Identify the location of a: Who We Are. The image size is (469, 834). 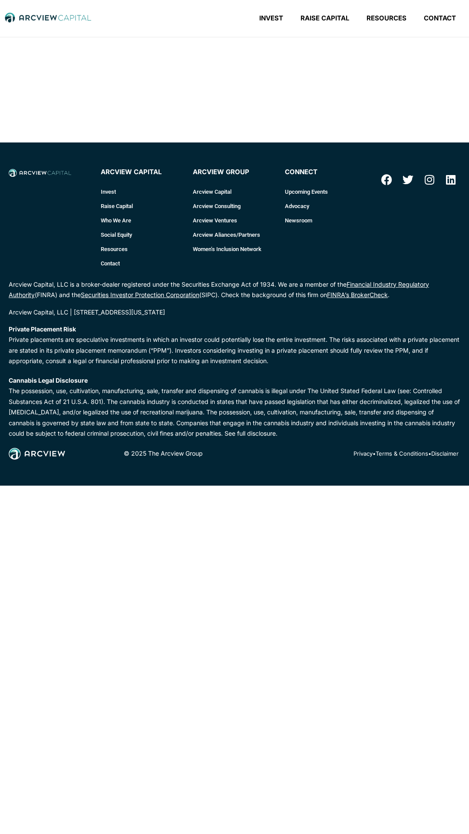
(142, 220).